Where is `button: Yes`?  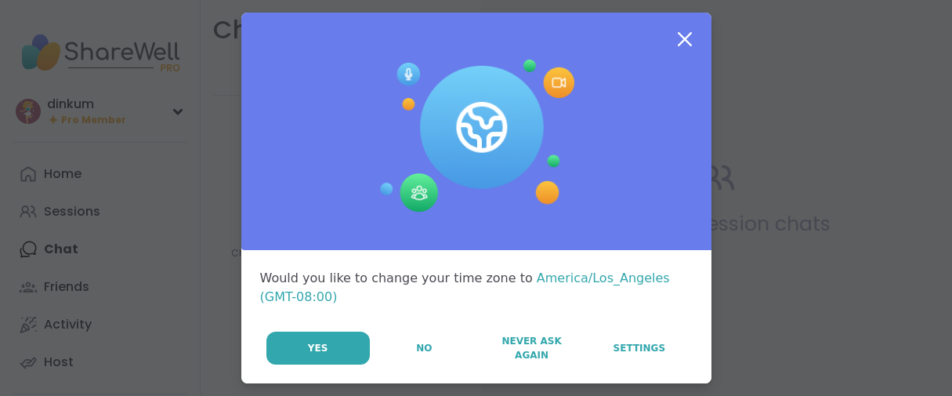
button: Yes is located at coordinates (318, 348).